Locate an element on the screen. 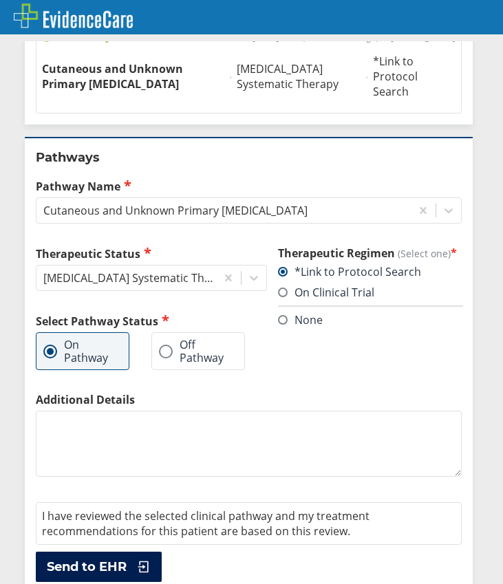 The width and height of the screenshot is (503, 584). label: Off Pathway is located at coordinates (191, 351).